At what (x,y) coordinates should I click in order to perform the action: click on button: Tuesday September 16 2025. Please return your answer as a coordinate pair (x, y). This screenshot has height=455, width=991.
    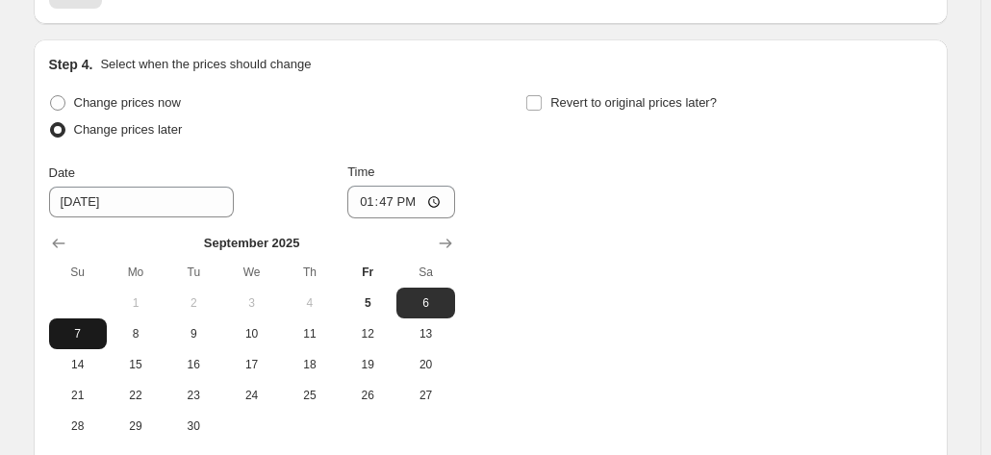
    Looking at the image, I should click on (193, 365).